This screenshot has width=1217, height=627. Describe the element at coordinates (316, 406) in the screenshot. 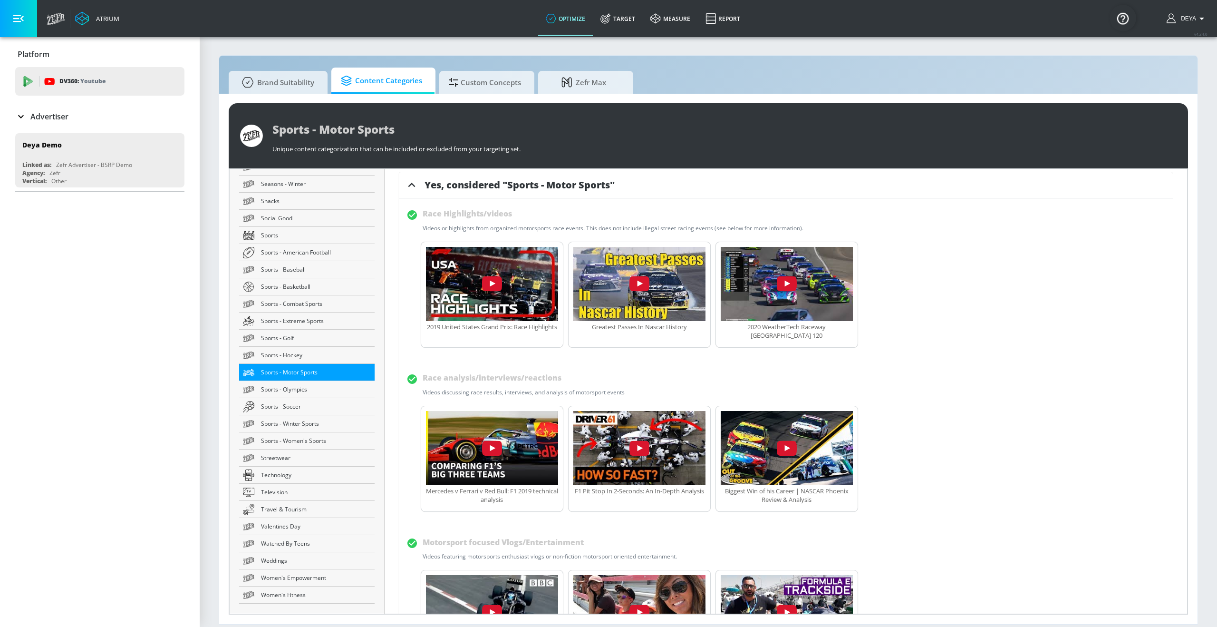

I see `span: Sports - Soccer` at that location.